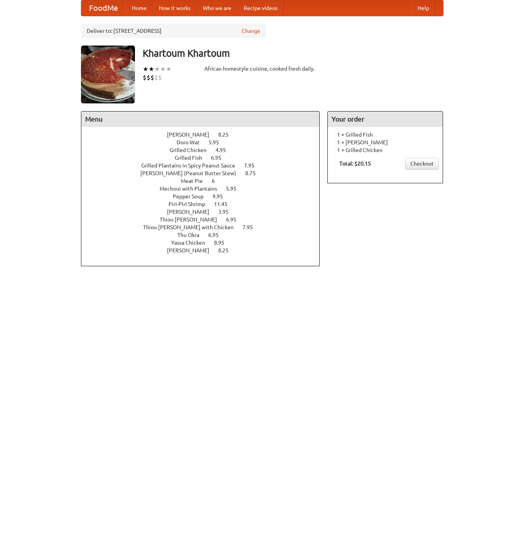 The image size is (524, 546). What do you see at coordinates (205, 150) in the screenshot?
I see `a: Grilled Chicken 4.95` at bounding box center [205, 150].